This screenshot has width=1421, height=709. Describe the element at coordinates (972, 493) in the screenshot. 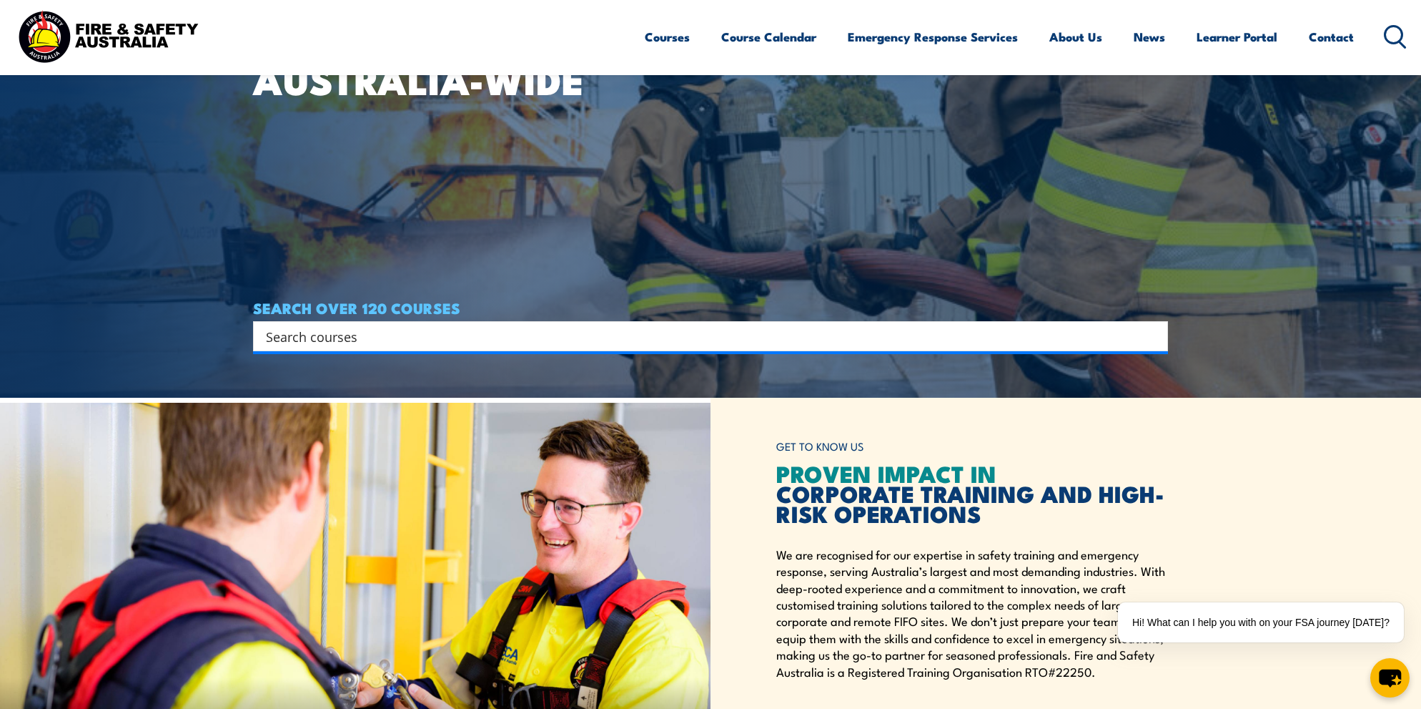

I see `h2: CORPORATE TRAINING AND HIGH-RISK OPERATIONS` at that location.